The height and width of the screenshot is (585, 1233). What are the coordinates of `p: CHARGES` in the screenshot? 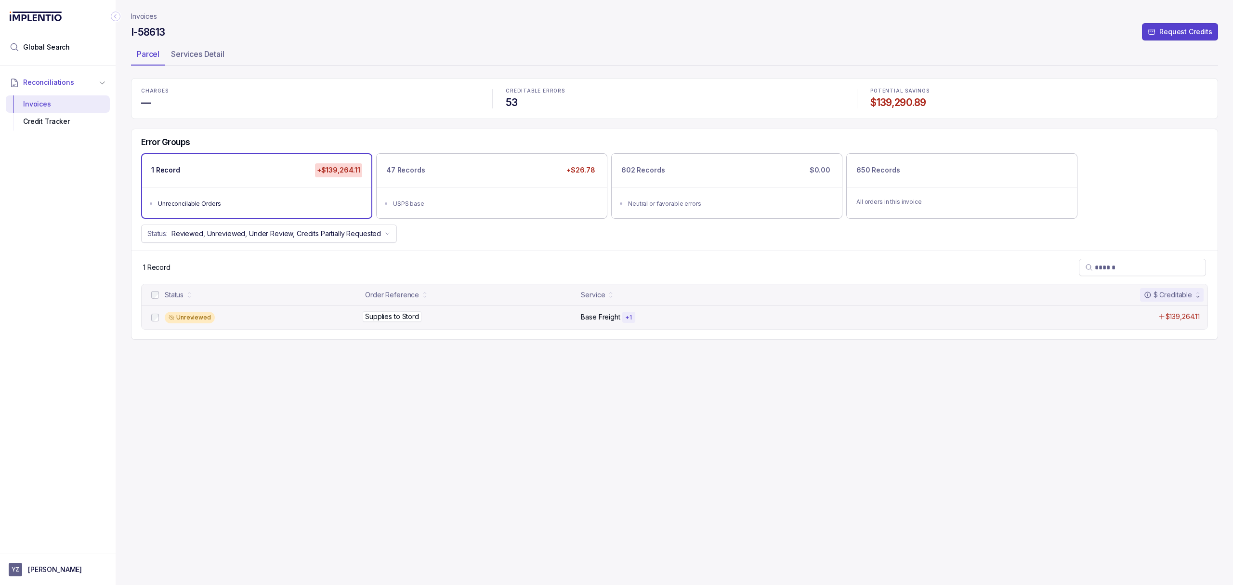 It's located at (310, 91).